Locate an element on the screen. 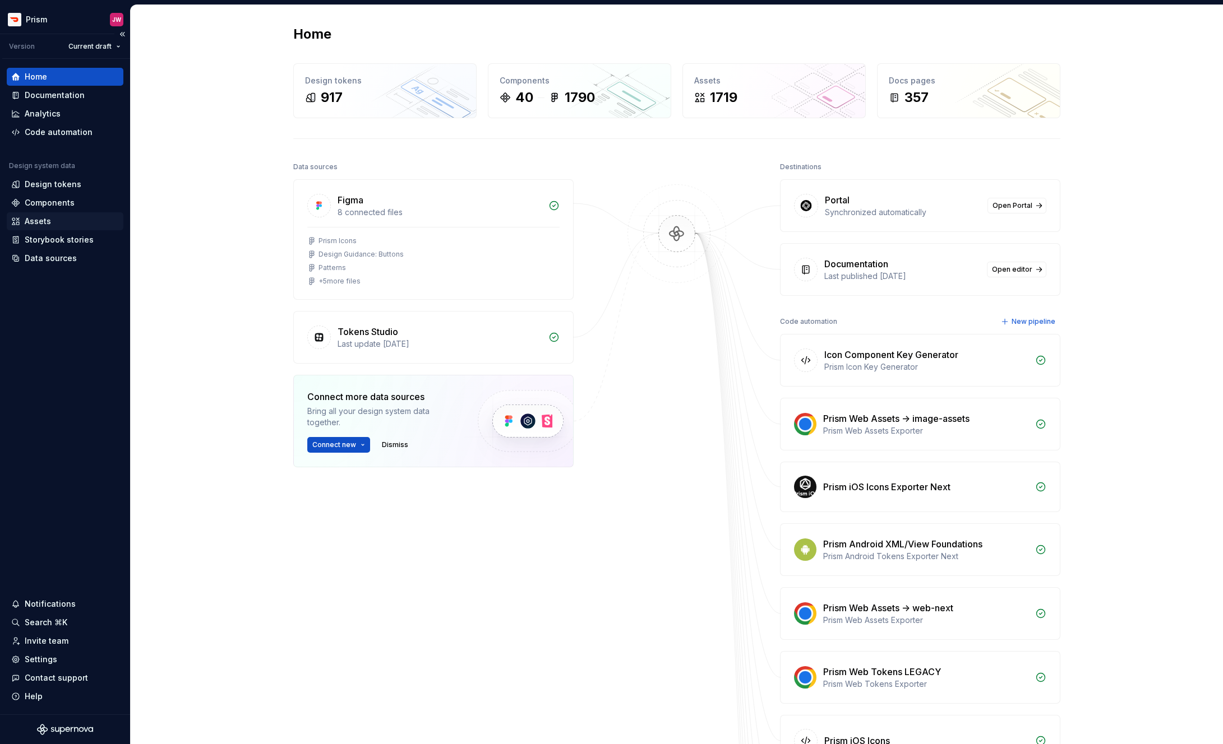 This screenshot has width=1223, height=744. div: Patterns is located at coordinates (332, 268).